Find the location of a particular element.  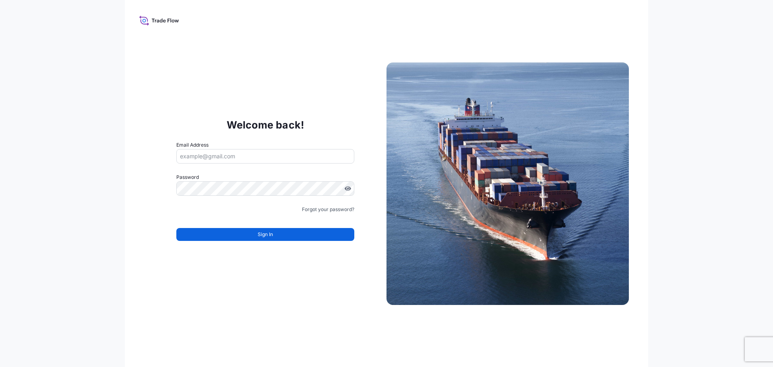

label: Password is located at coordinates (265, 177).